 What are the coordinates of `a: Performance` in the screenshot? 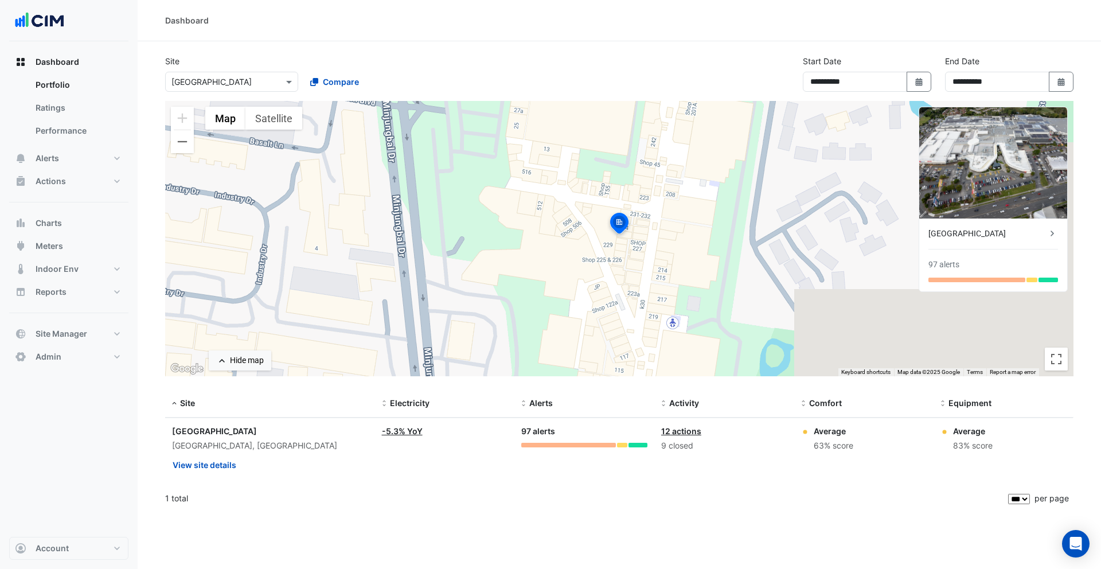 It's located at (77, 131).